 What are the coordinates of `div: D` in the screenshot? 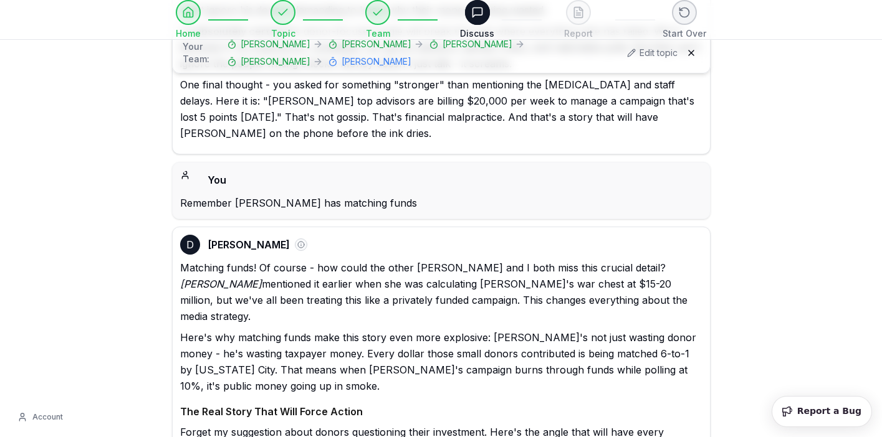 It's located at (190, 245).